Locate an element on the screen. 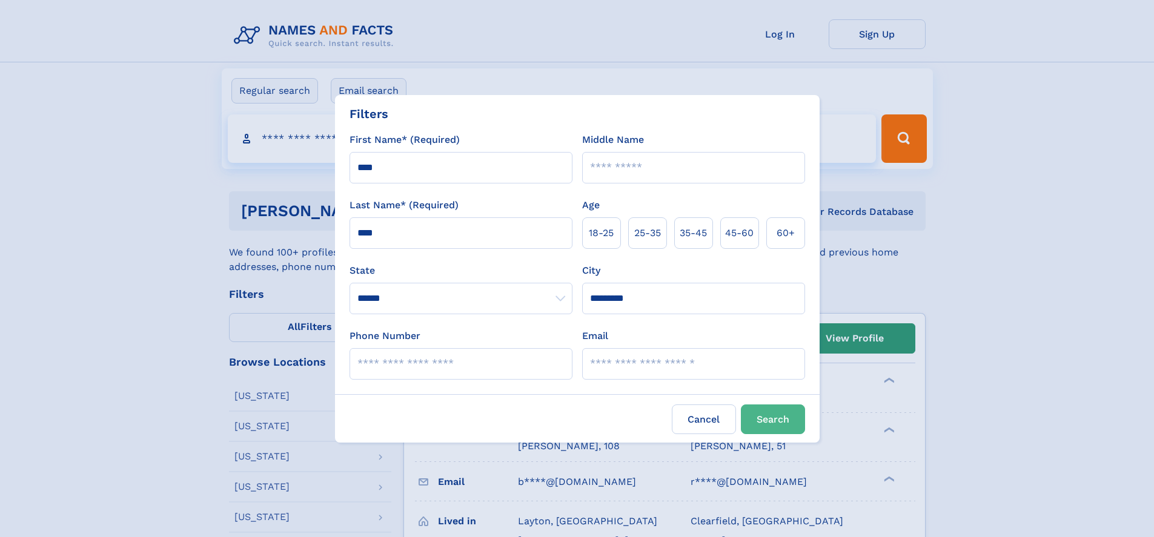 This screenshot has height=537, width=1154. label: Last Name* (Required) is located at coordinates (404, 205).